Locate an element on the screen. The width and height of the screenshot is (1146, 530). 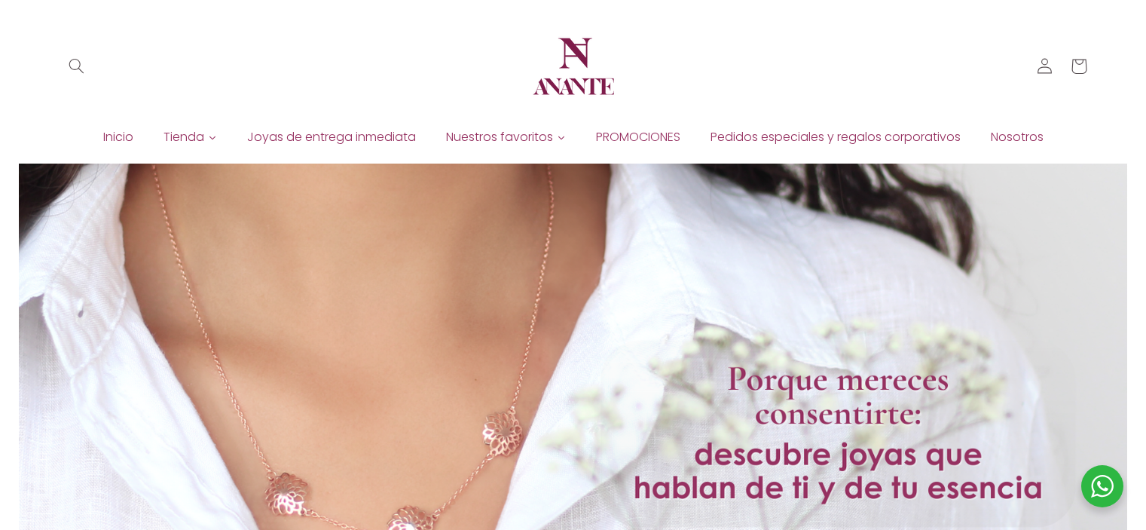
a: Pedidos especiales y regalos corporativos is located at coordinates (836, 137).